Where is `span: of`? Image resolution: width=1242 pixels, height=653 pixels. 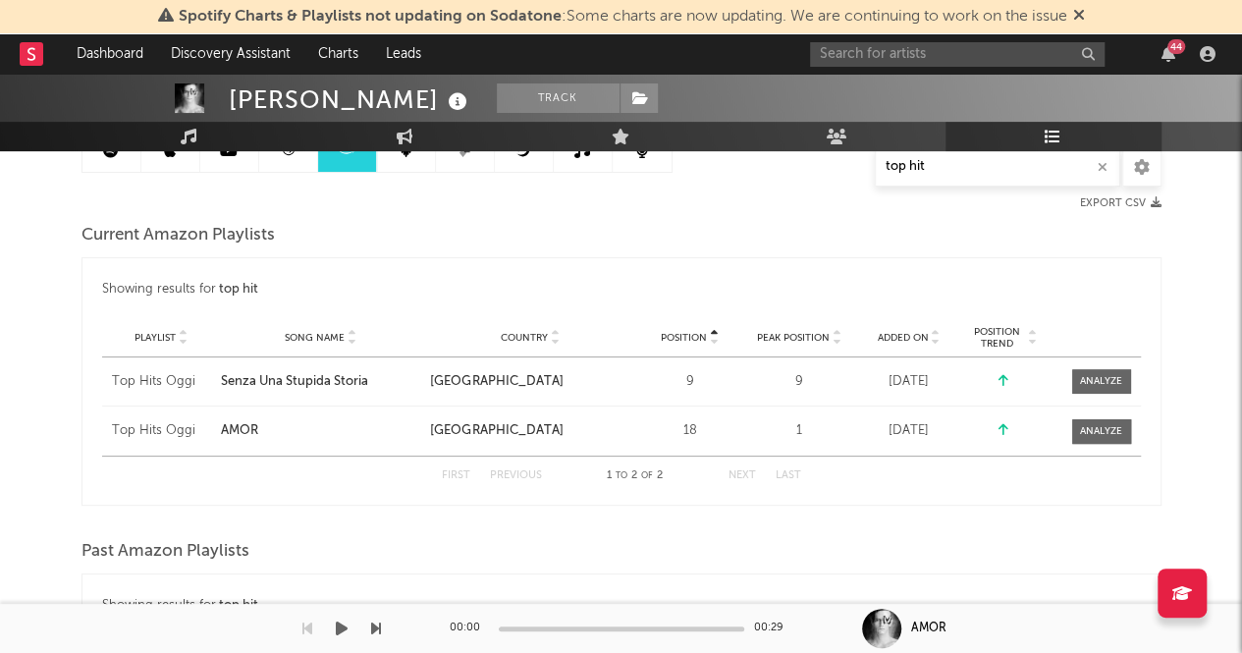
span: of is located at coordinates (647, 475).